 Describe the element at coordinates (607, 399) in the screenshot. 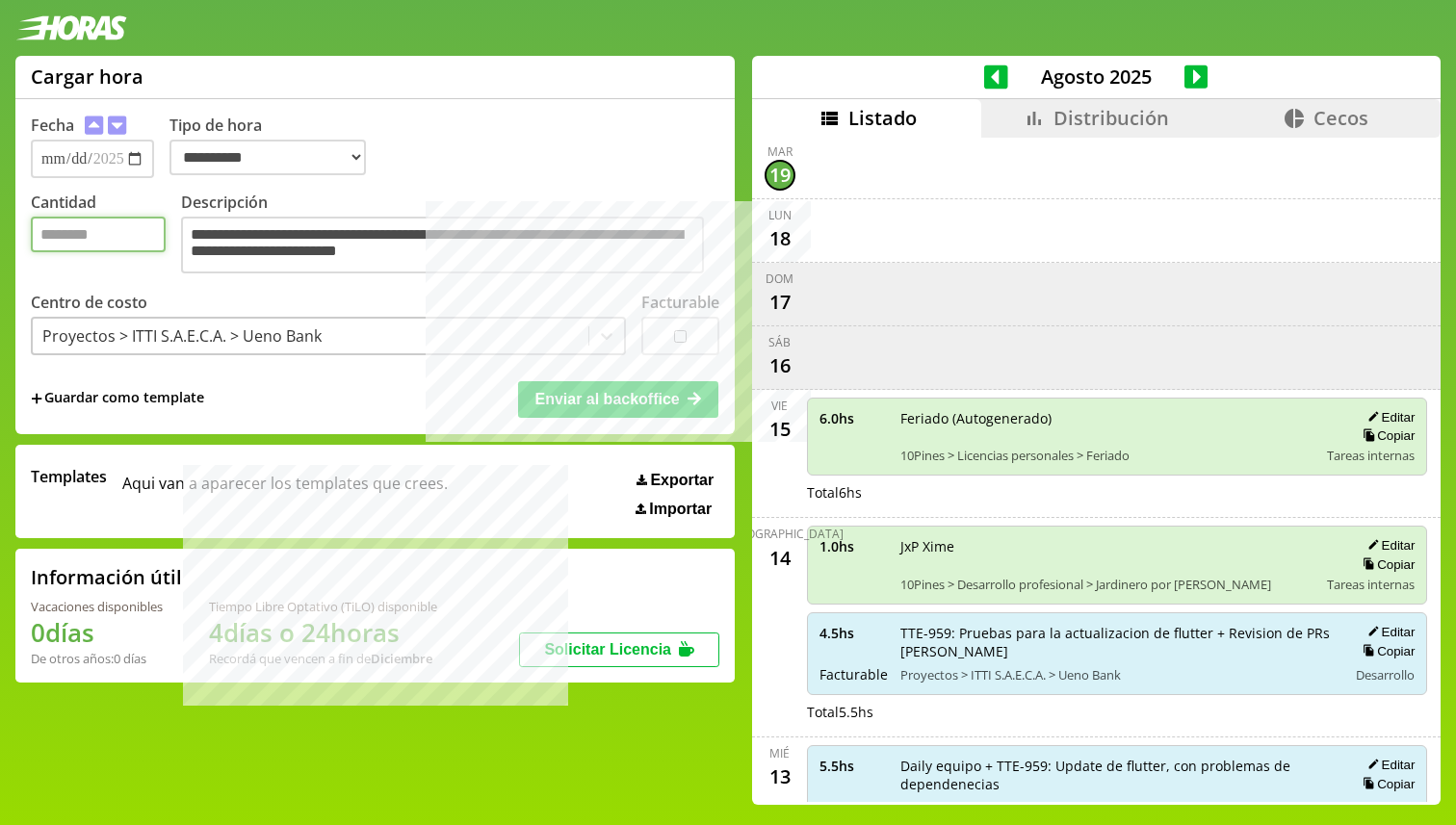

I see `span: Enviar al backoffice` at that location.